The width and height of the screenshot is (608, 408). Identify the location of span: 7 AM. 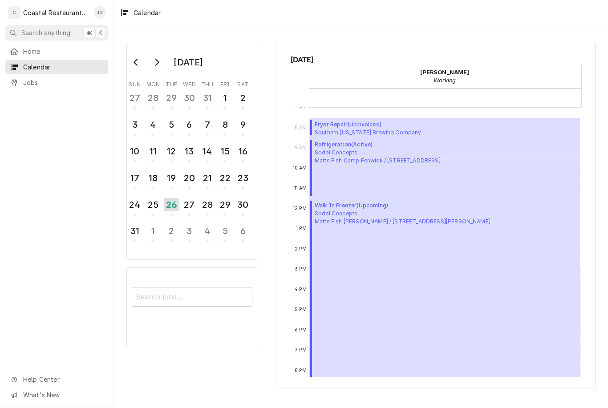
(301, 107).